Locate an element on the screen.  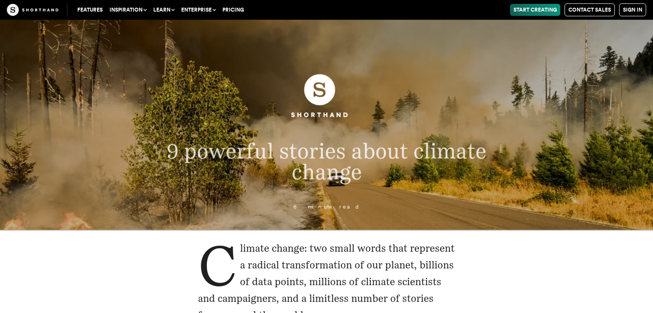
a: Pricing is located at coordinates (233, 10).